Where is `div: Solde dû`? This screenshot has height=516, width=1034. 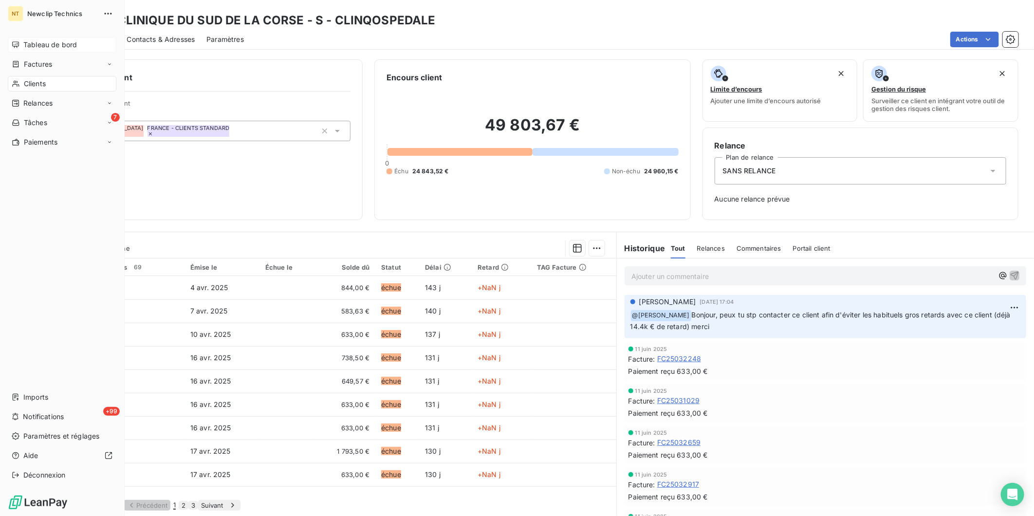 div: Solde dû is located at coordinates (344, 267).